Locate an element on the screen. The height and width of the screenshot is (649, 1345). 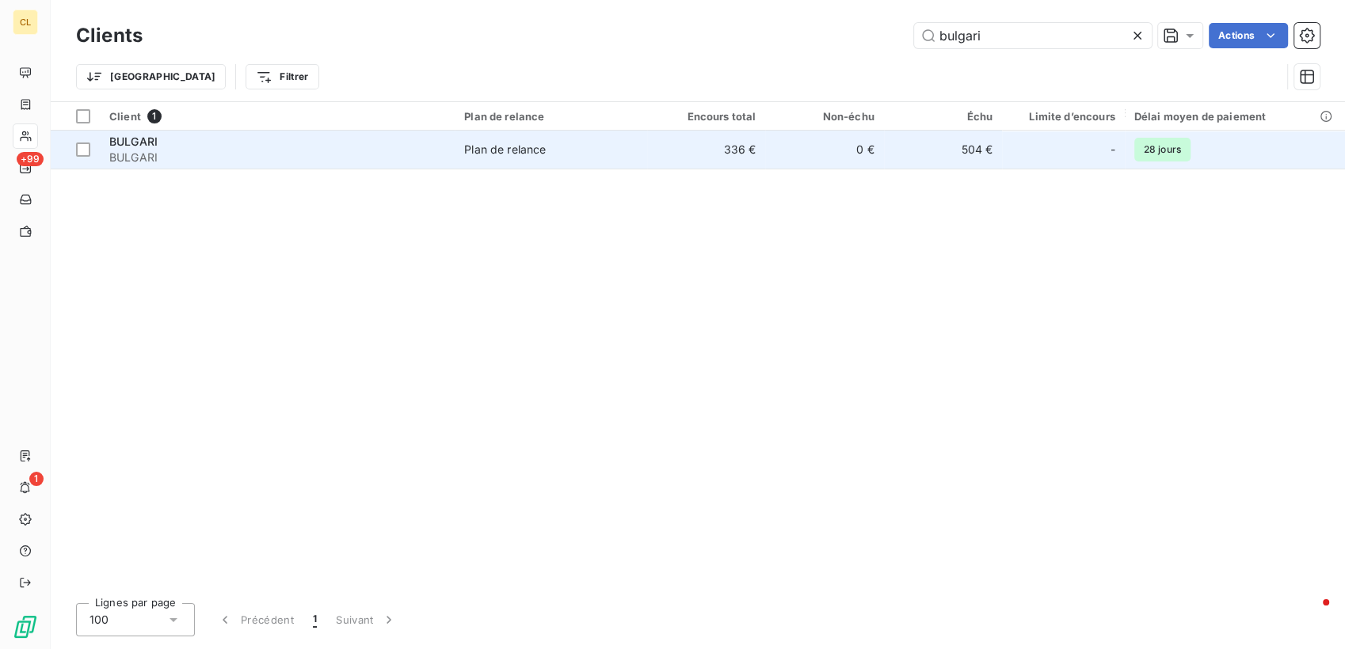
td: 504 € is located at coordinates (942, 150).